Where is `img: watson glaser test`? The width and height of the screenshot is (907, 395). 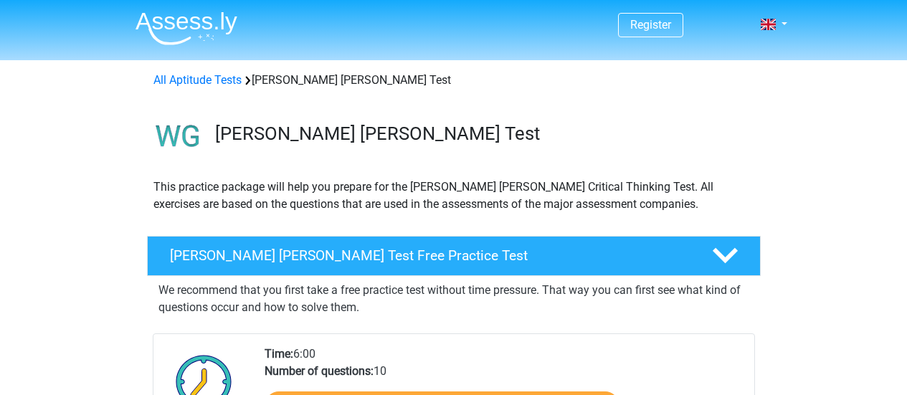 img: watson glaser test is located at coordinates (178, 136).